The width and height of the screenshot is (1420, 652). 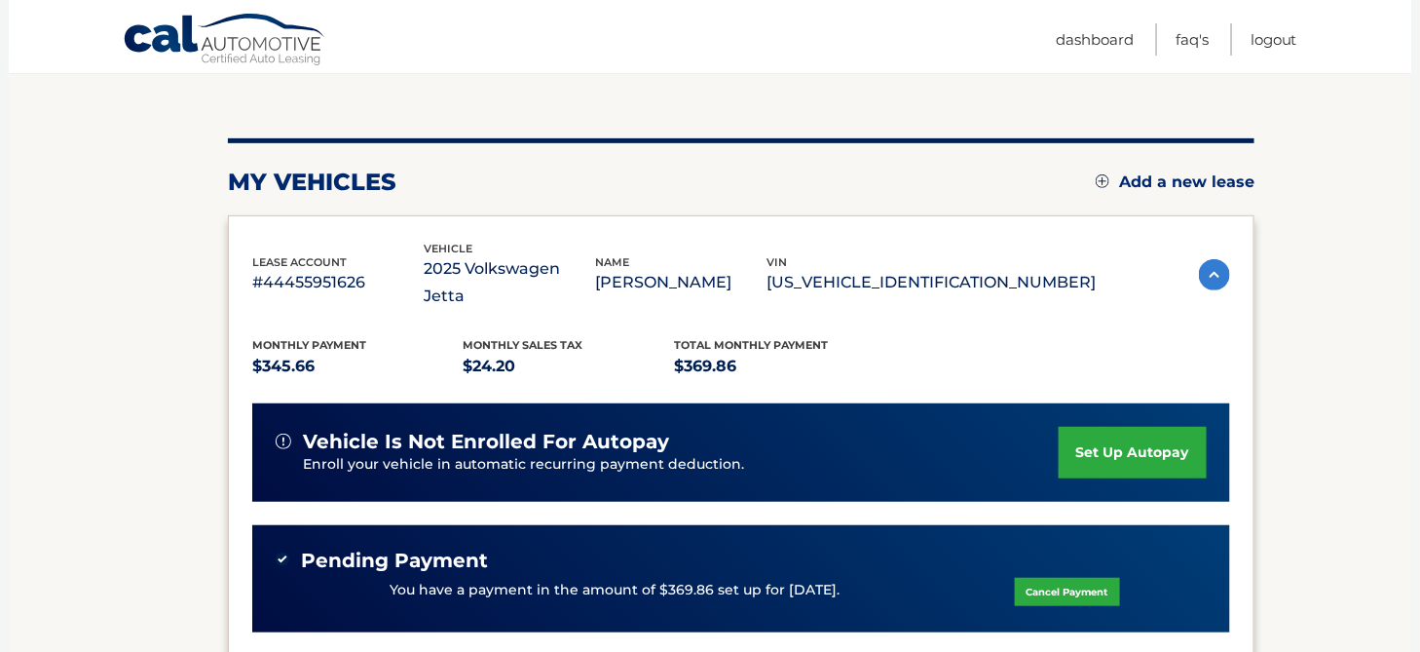 What do you see at coordinates (338, 283) in the screenshot?
I see `p: #44455951626` at bounding box center [338, 283].